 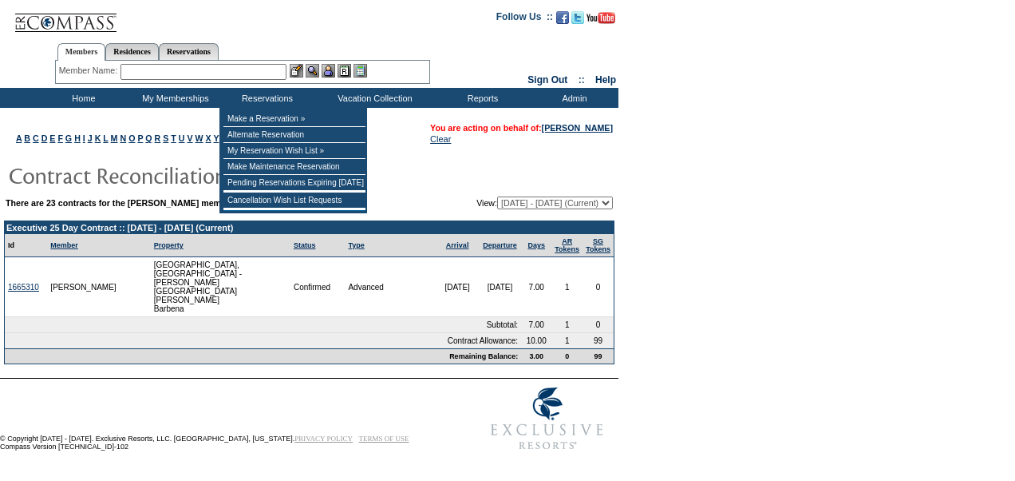 What do you see at coordinates (114, 138) in the screenshot?
I see `a: M` at bounding box center [114, 138].